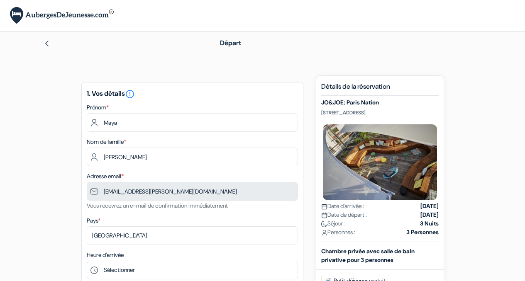 This screenshot has height=281, width=525. I want to click on img: AubergesDeJeunesse.com, so click(62, 15).